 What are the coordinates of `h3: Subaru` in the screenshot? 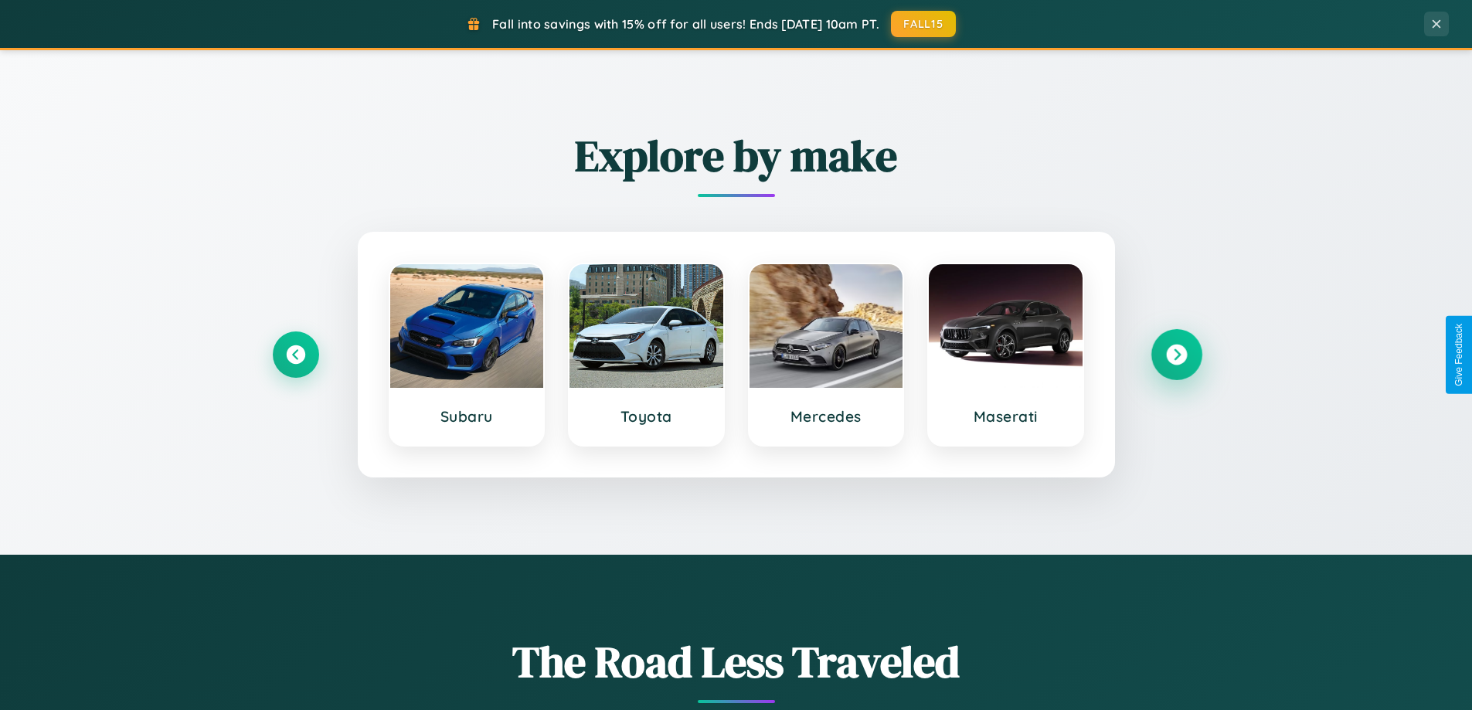 It's located at (467, 416).